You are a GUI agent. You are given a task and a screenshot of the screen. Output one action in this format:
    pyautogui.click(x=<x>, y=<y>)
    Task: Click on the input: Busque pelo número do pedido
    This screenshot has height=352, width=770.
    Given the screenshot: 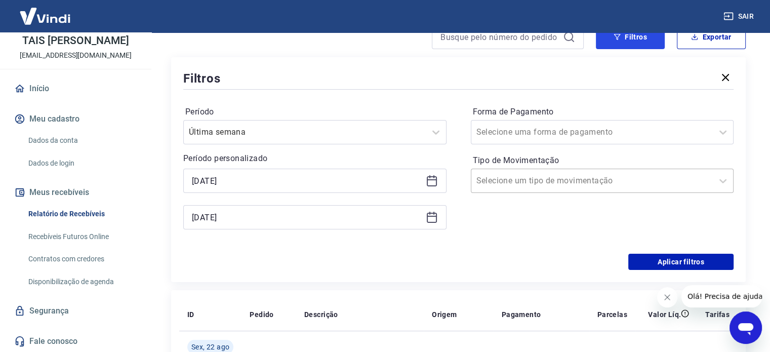 What is the action you would take?
    pyautogui.click(x=499, y=37)
    